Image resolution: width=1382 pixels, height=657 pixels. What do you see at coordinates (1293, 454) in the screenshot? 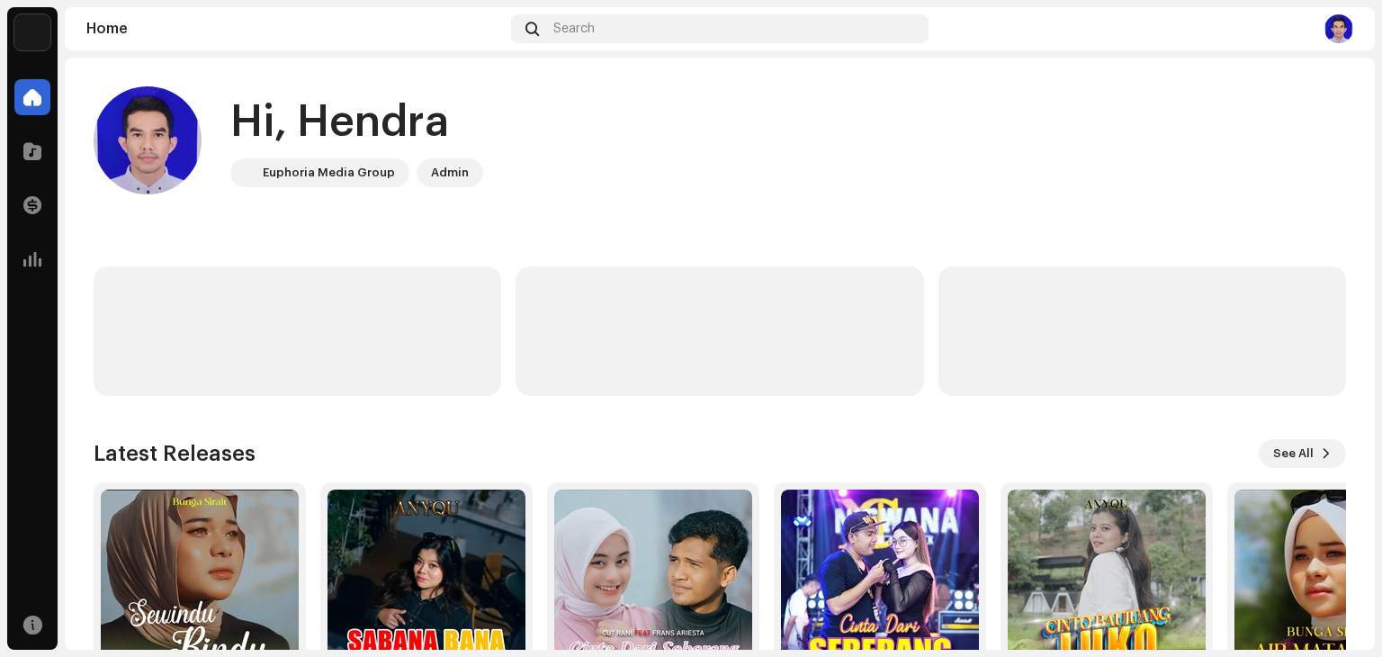
I see `span: See All` at bounding box center [1293, 454].